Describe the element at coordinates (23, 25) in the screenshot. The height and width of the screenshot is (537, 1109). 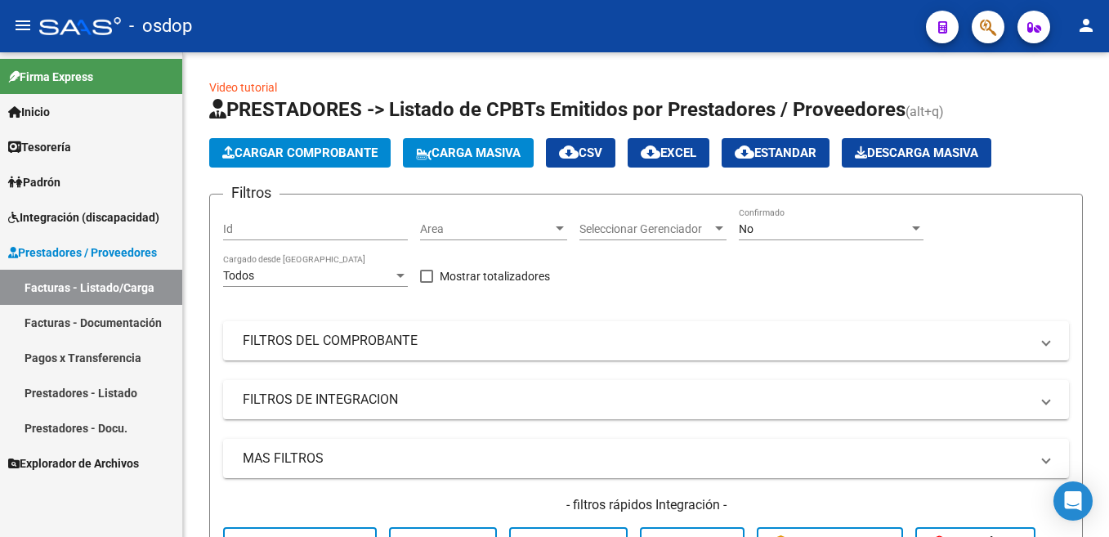
I see `mat-icon: menu` at that location.